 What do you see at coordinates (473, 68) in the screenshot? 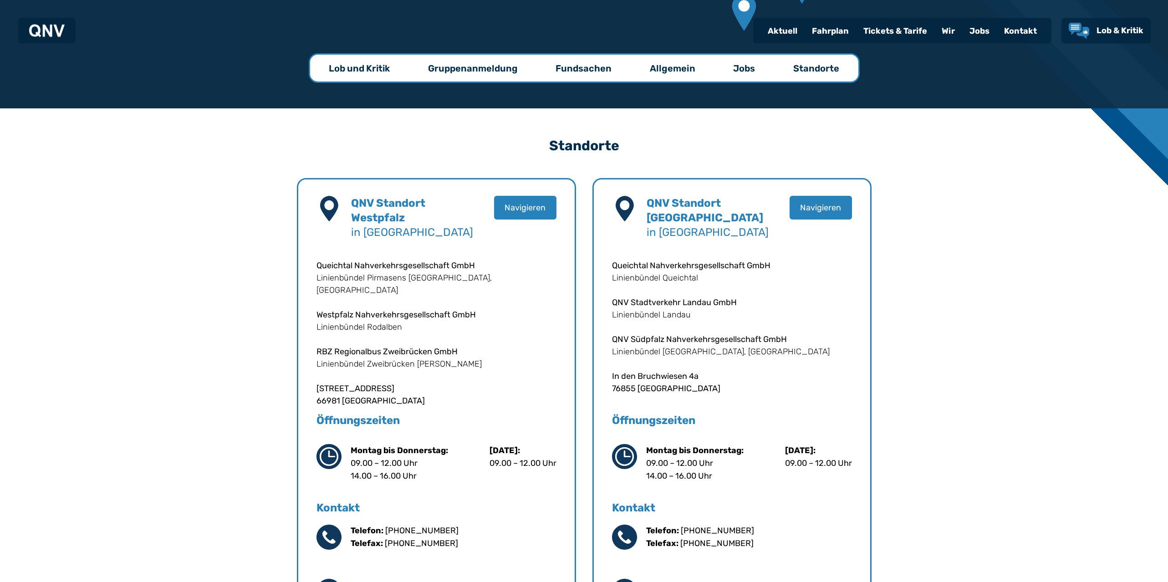
I see `a: Gruppenanmeldung` at bounding box center [473, 68].